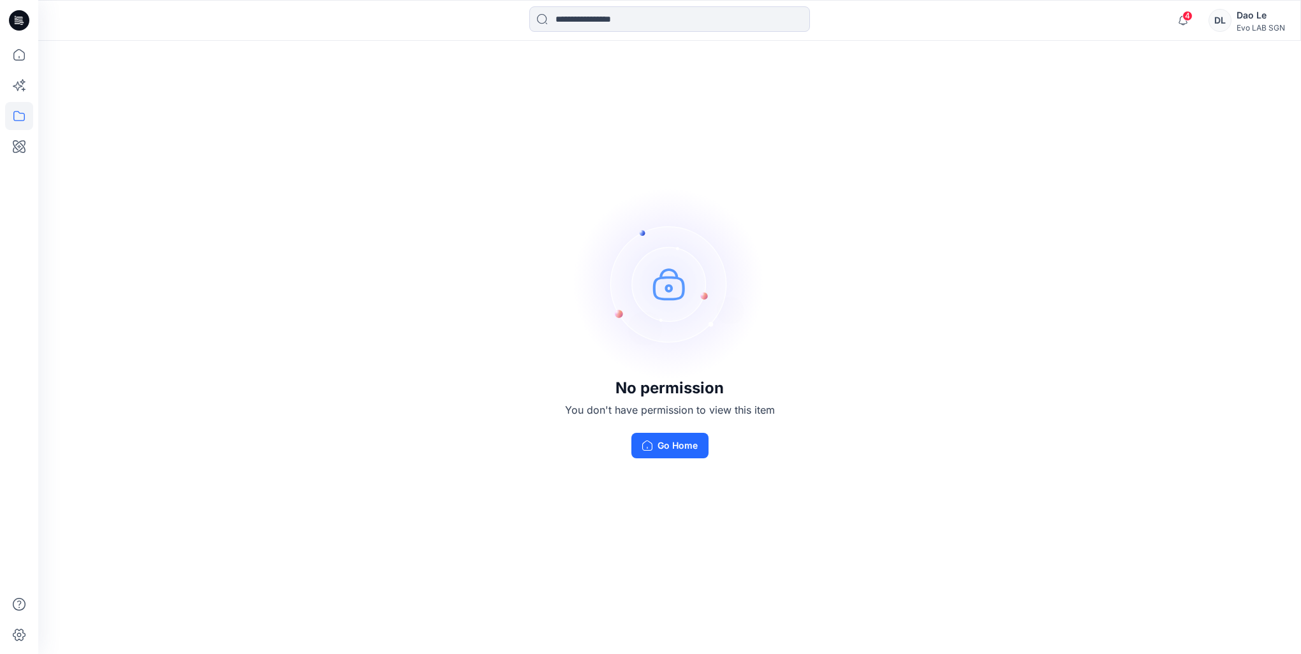  Describe the element at coordinates (1220, 20) in the screenshot. I see `div: DL` at that location.